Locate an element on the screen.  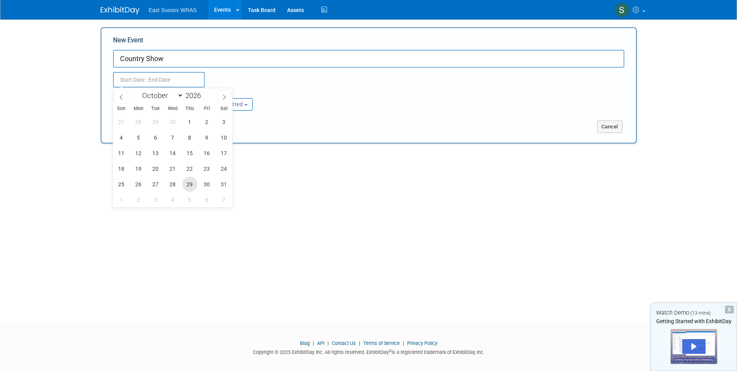
span: October 1, 2026 is located at coordinates (190, 122).